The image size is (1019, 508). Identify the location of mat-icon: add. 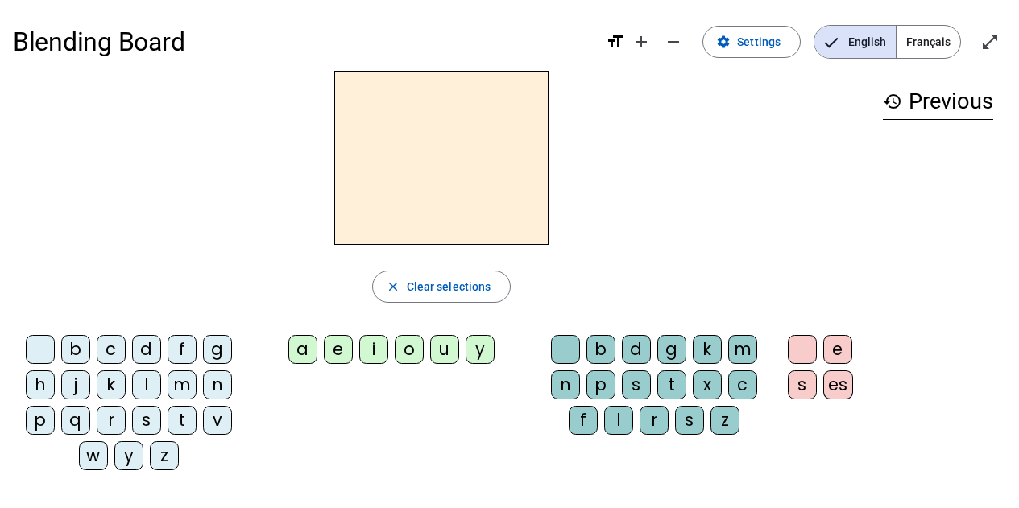
(641, 42).